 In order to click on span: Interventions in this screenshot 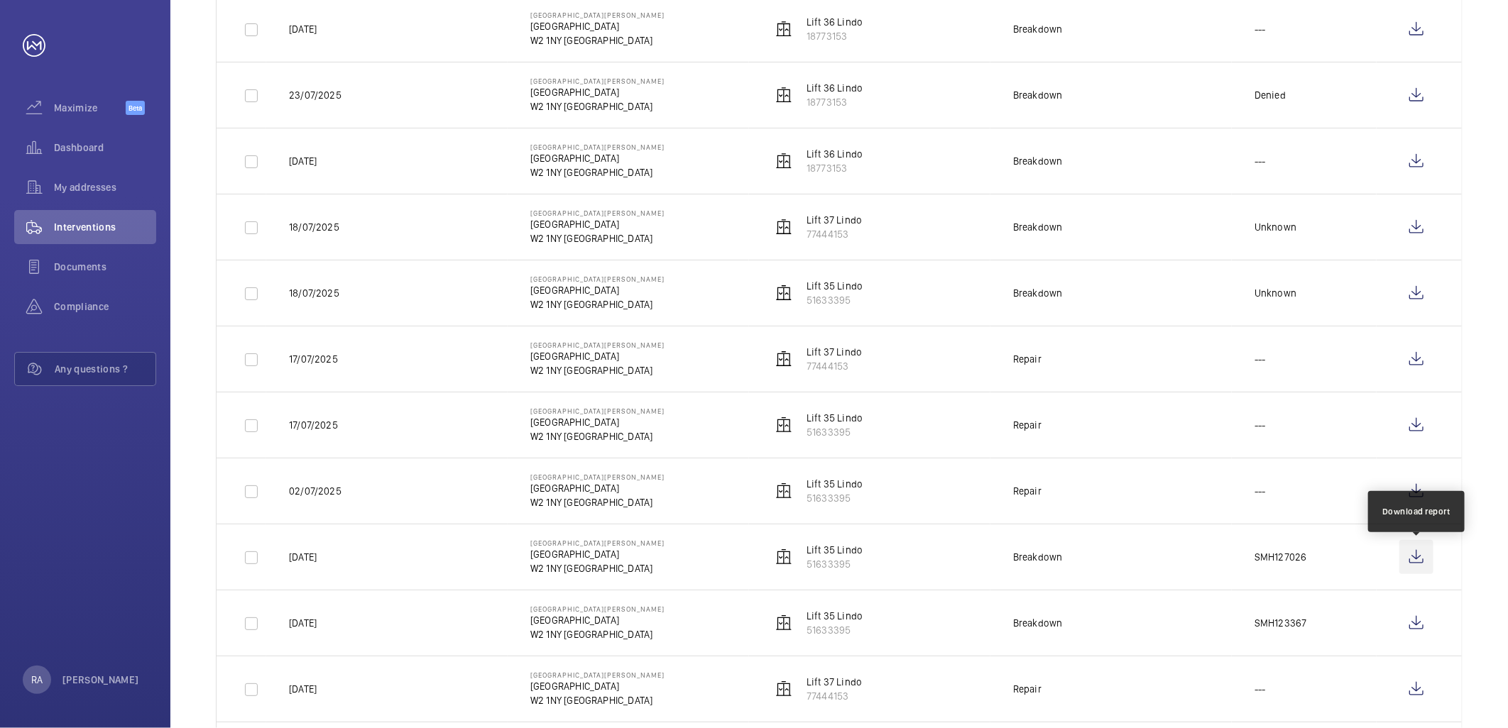, I will do `click(105, 227)`.